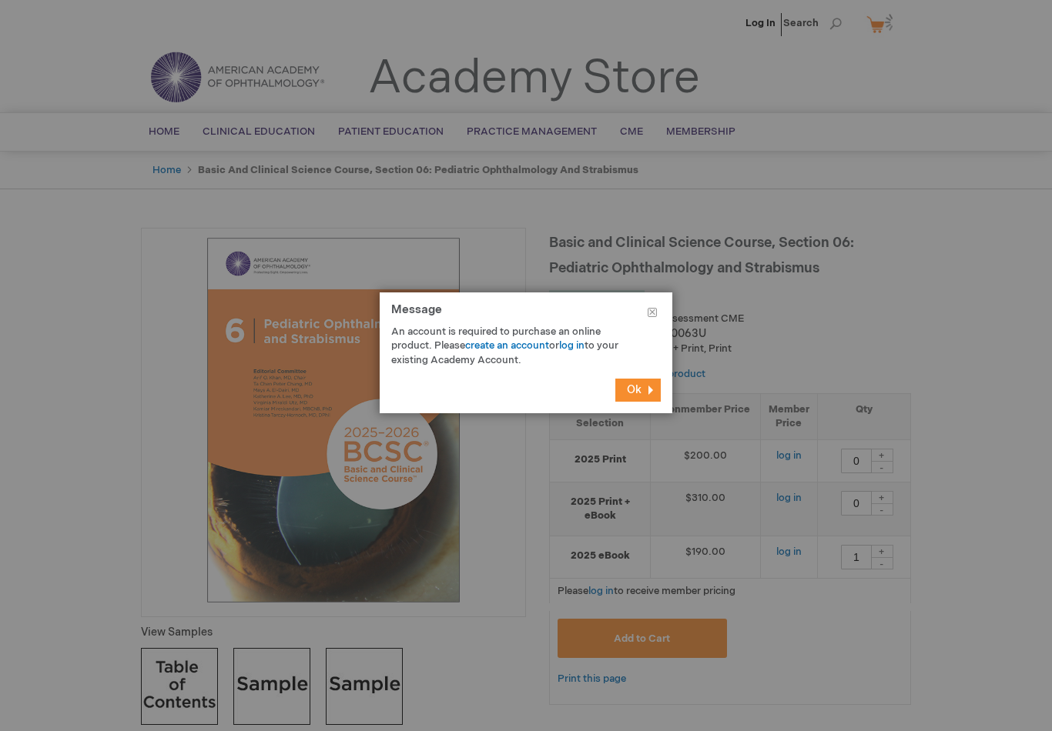  Describe the element at coordinates (526, 314) in the screenshot. I see `h1: Message` at that location.